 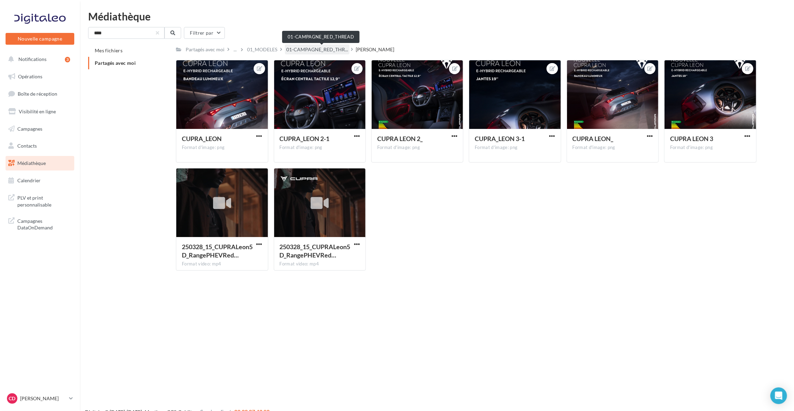 What do you see at coordinates (67, 60) in the screenshot?
I see `div: 3` at bounding box center [67, 60].